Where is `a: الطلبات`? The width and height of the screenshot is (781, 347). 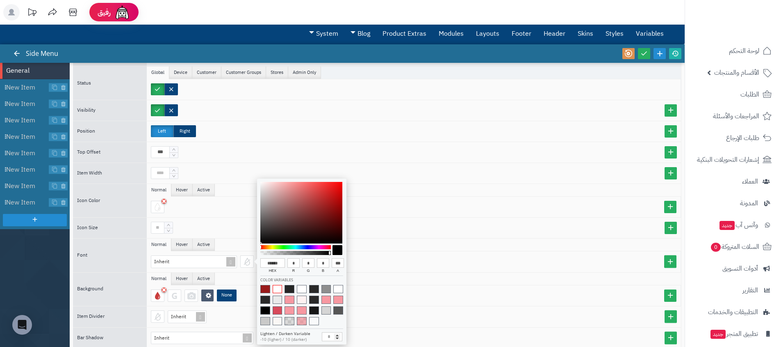
a: الطلبات is located at coordinates (733, 94).